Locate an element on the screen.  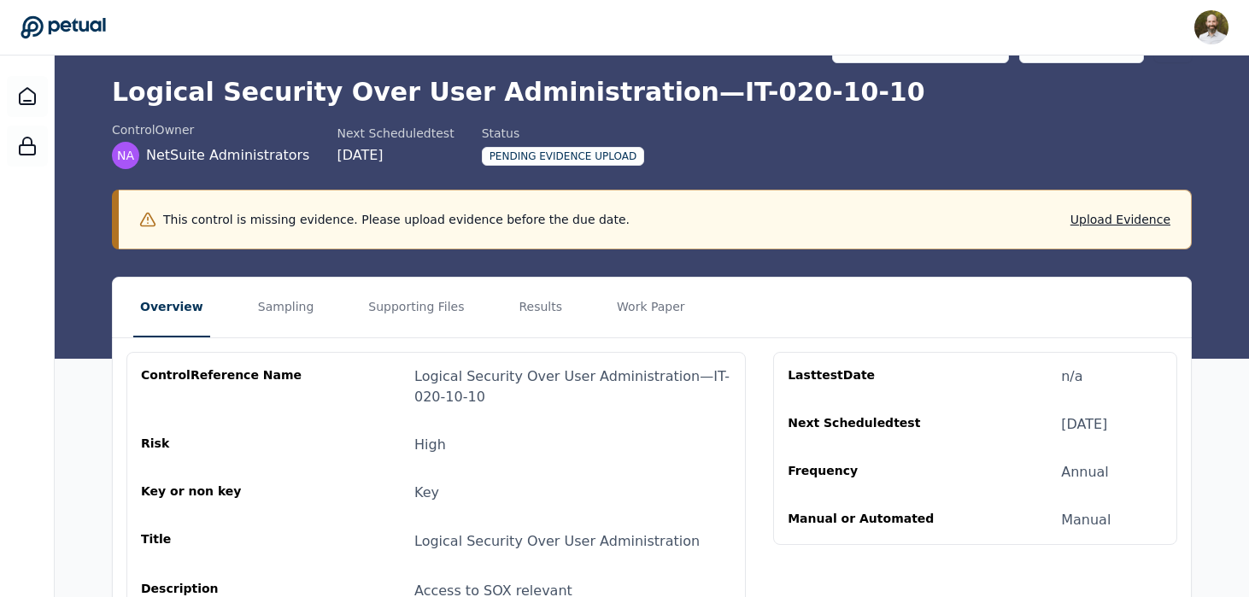
div: Logical Security Over User Administration — IT-020-10-10 is located at coordinates (573, 387).